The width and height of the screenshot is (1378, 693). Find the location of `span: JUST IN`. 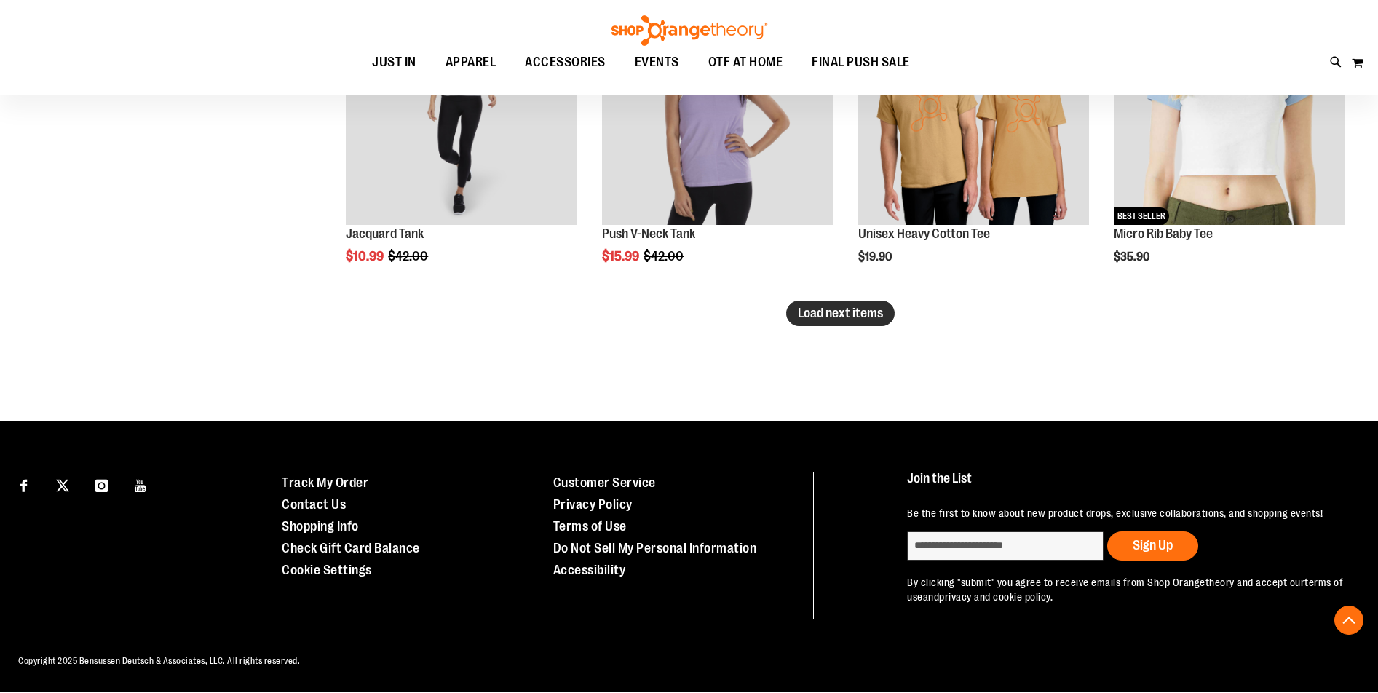

span: JUST IN is located at coordinates (394, 62).